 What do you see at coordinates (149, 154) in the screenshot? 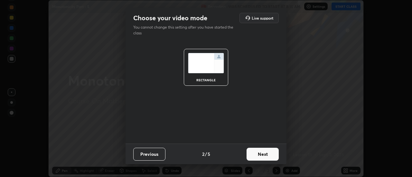
I see `button: Previous` at bounding box center [149, 154].